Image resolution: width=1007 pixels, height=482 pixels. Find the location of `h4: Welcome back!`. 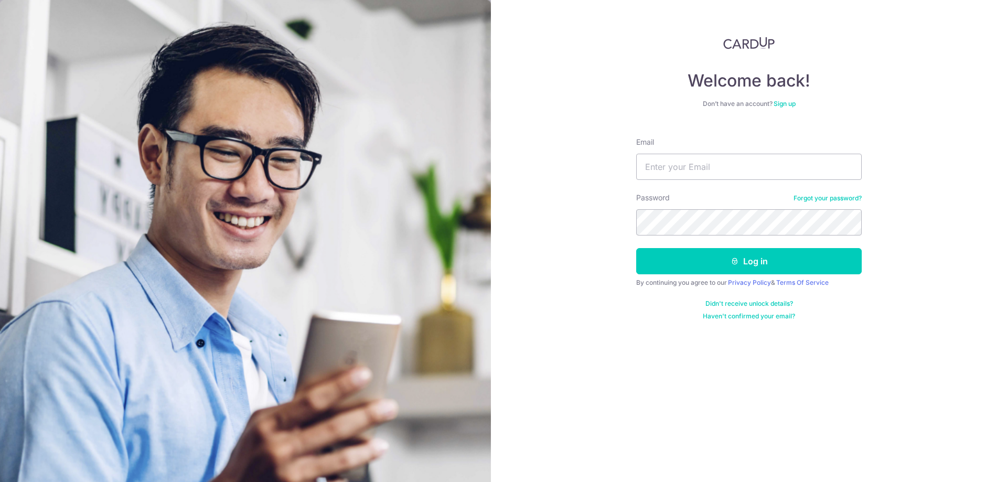

h4: Welcome back! is located at coordinates (749, 81).